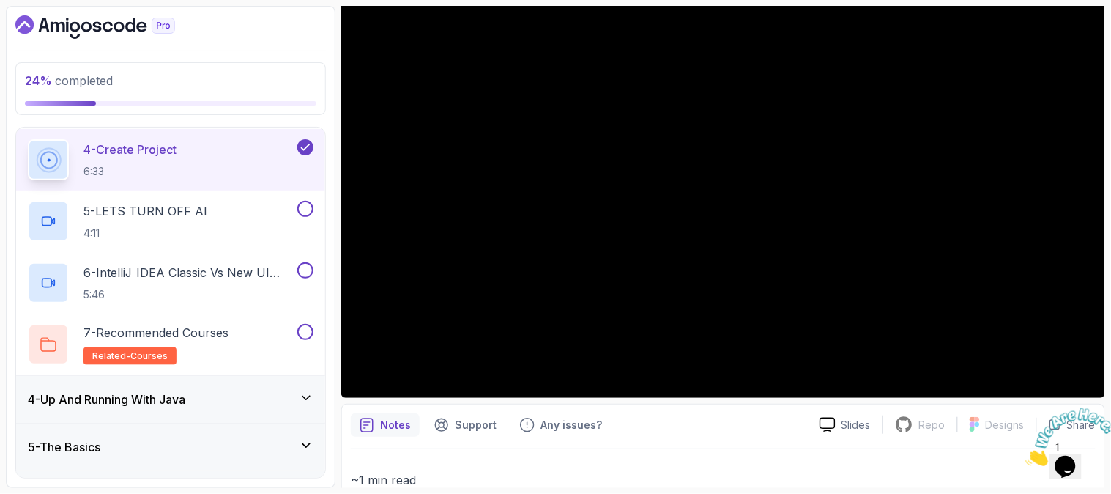 Image resolution: width=1111 pixels, height=494 pixels. I want to click on button: 5-The Basics, so click(171, 447).